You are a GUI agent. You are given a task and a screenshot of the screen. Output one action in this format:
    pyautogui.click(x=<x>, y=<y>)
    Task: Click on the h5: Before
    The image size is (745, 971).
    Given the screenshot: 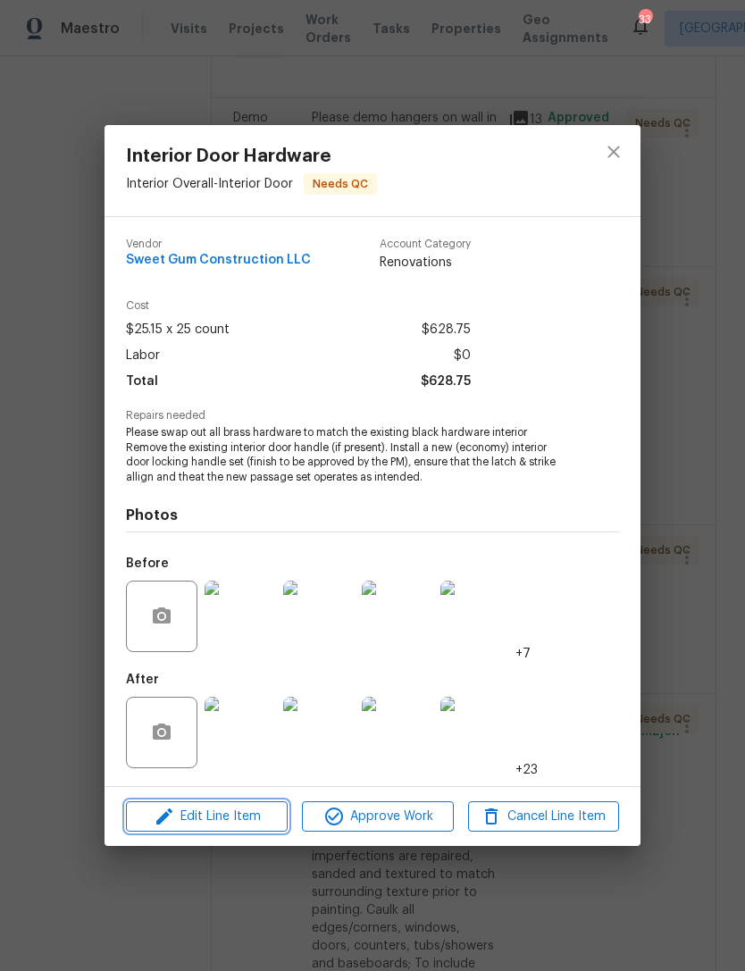 What is the action you would take?
    pyautogui.click(x=147, y=563)
    